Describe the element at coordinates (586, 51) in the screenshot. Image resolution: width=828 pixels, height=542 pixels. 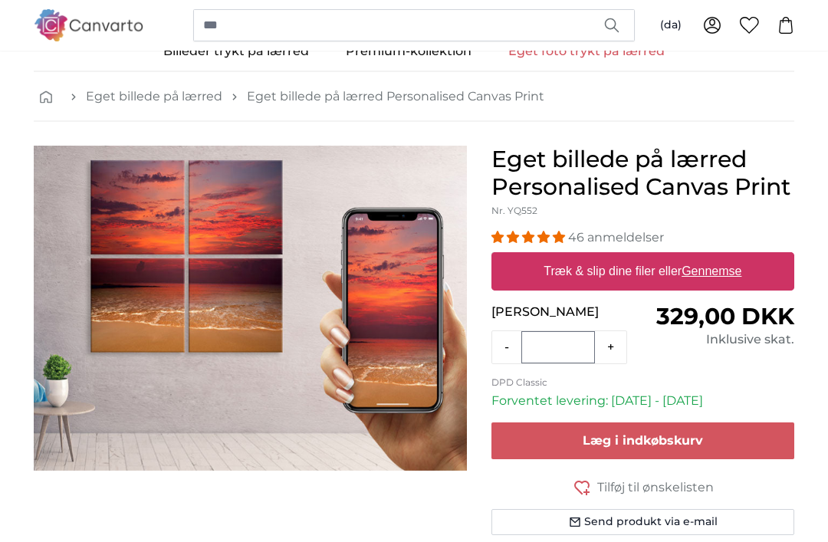
I see `a: Eget foto trykt på lærred` at that location.